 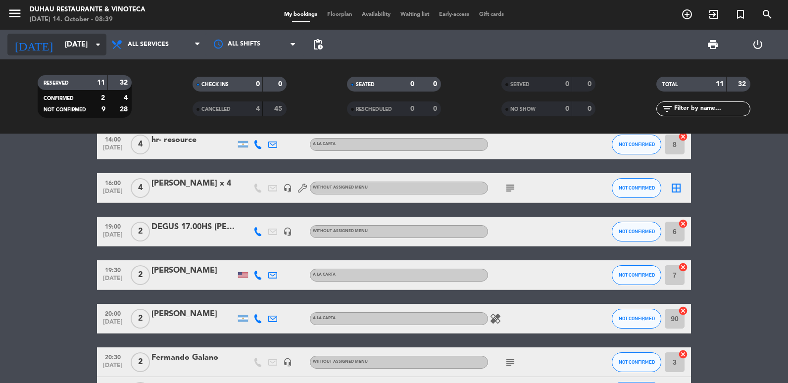 What do you see at coordinates (676, 188) in the screenshot?
I see `i: border_all` at bounding box center [676, 188].